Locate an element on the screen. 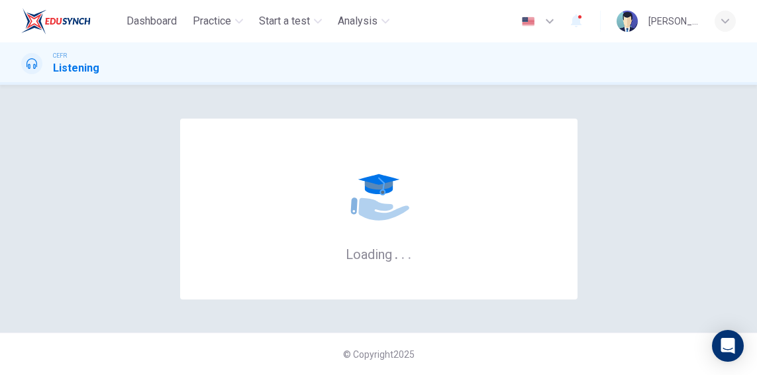  span: Practice is located at coordinates (212, 21).